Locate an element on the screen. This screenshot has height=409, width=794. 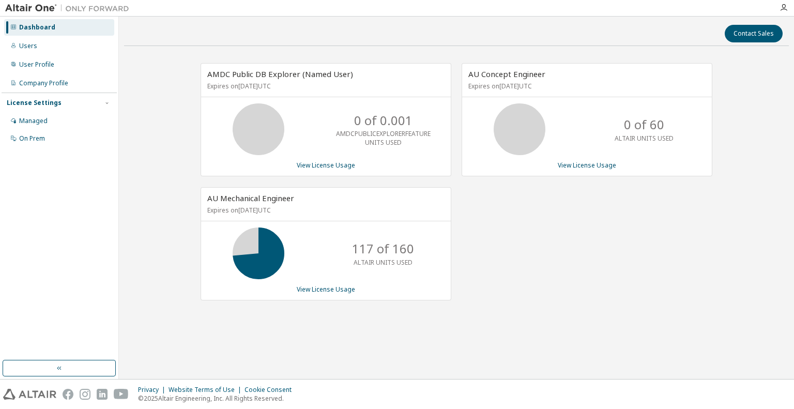
img: youtube.svg is located at coordinates (121, 394).